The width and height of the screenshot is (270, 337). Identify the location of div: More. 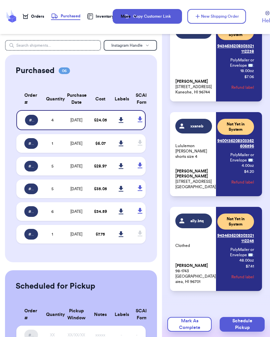
(130, 16).